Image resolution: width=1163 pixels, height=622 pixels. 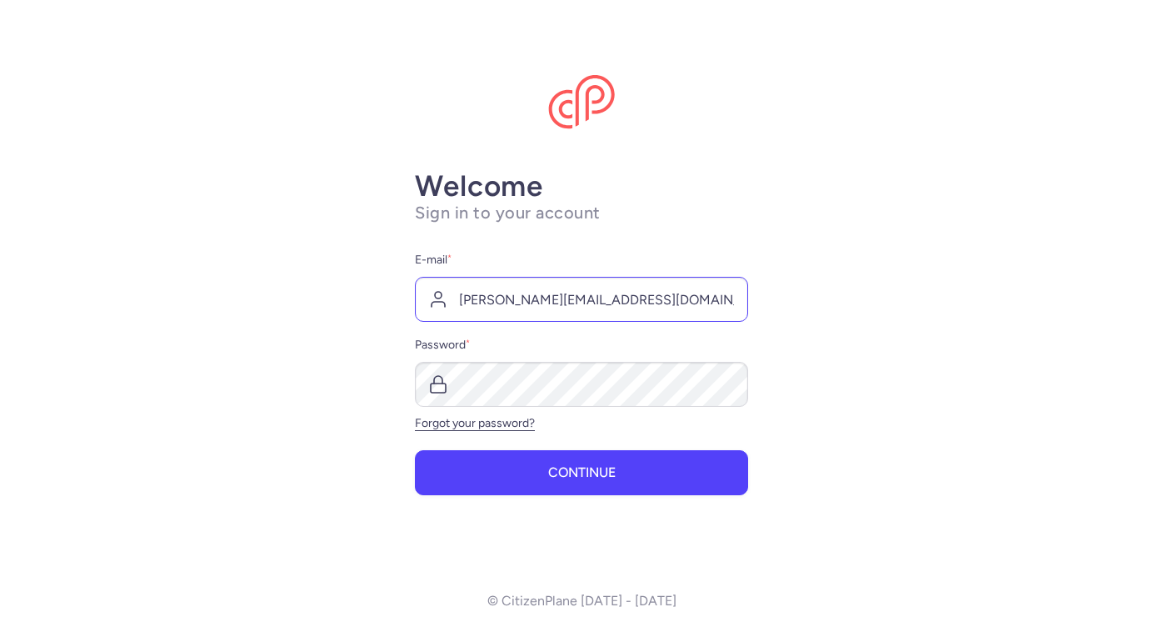 What do you see at coordinates (582, 299) in the screenshot?
I see `input: user@example.com` at bounding box center [582, 299].